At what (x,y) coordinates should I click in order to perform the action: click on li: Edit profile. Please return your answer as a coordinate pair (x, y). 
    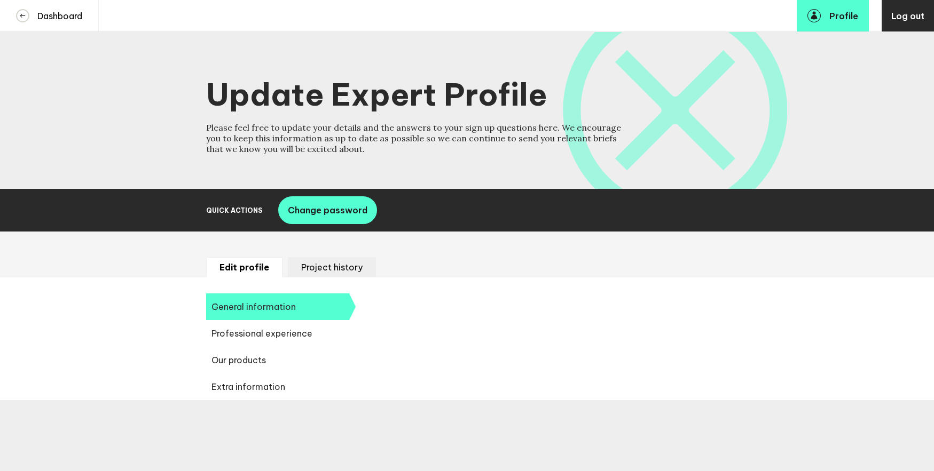
    Looking at the image, I should click on (244, 267).